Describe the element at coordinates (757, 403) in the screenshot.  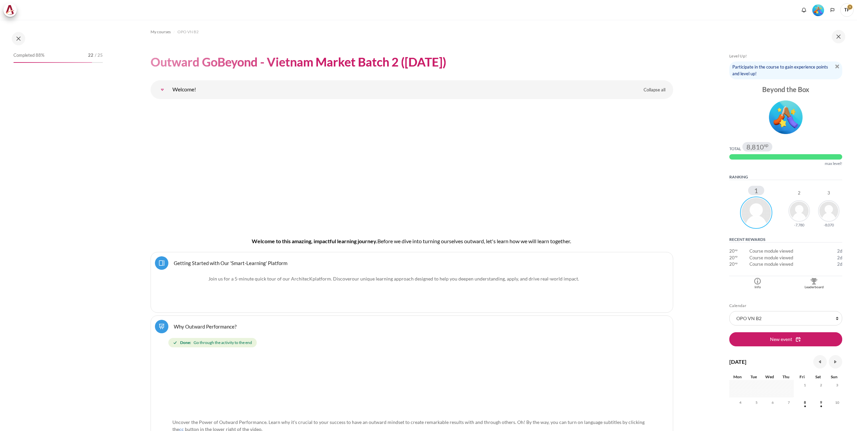
I see `span: 5` at that location.